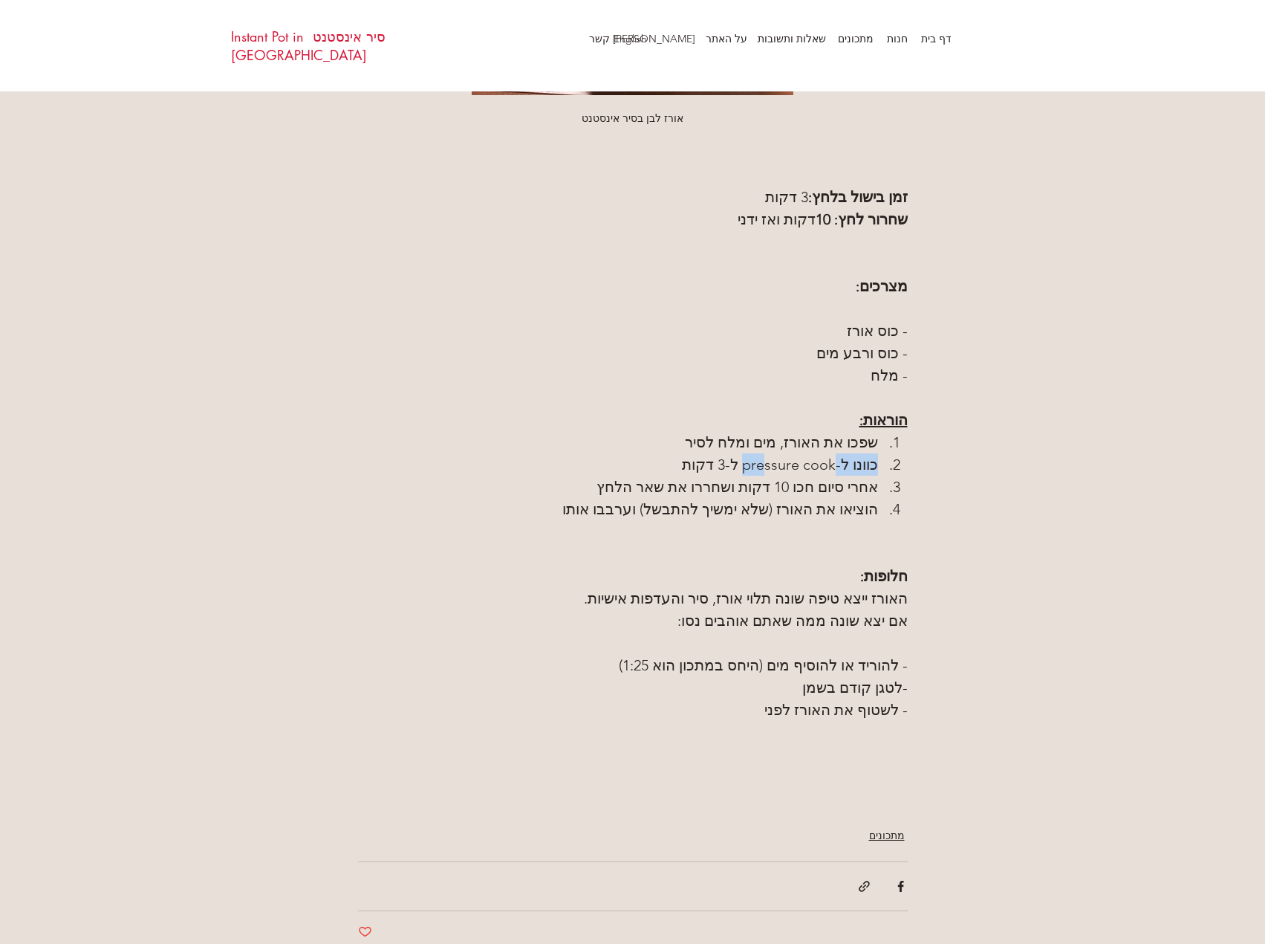 This screenshot has height=944, width=1265. Describe the element at coordinates (898, 39) in the screenshot. I see `a: חנות` at that location.